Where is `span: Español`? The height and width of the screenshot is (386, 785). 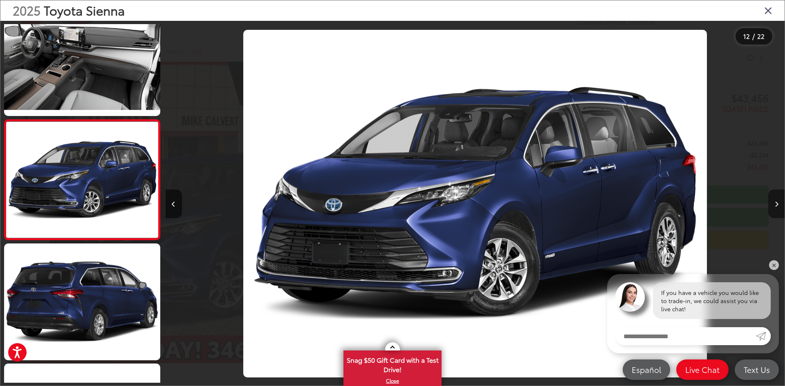
span: Español is located at coordinates (646, 370).